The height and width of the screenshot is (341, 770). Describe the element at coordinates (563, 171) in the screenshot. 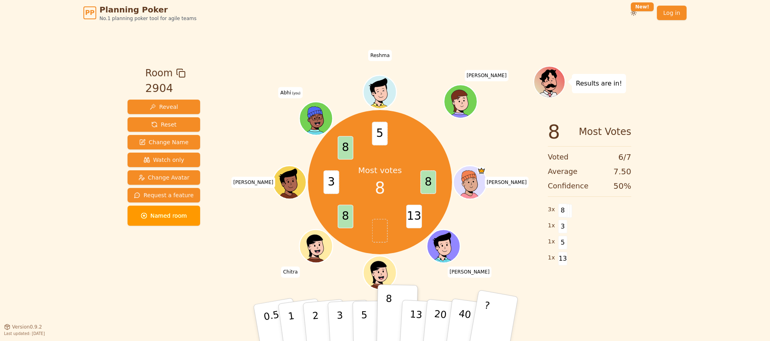

I see `span: Average` at that location.